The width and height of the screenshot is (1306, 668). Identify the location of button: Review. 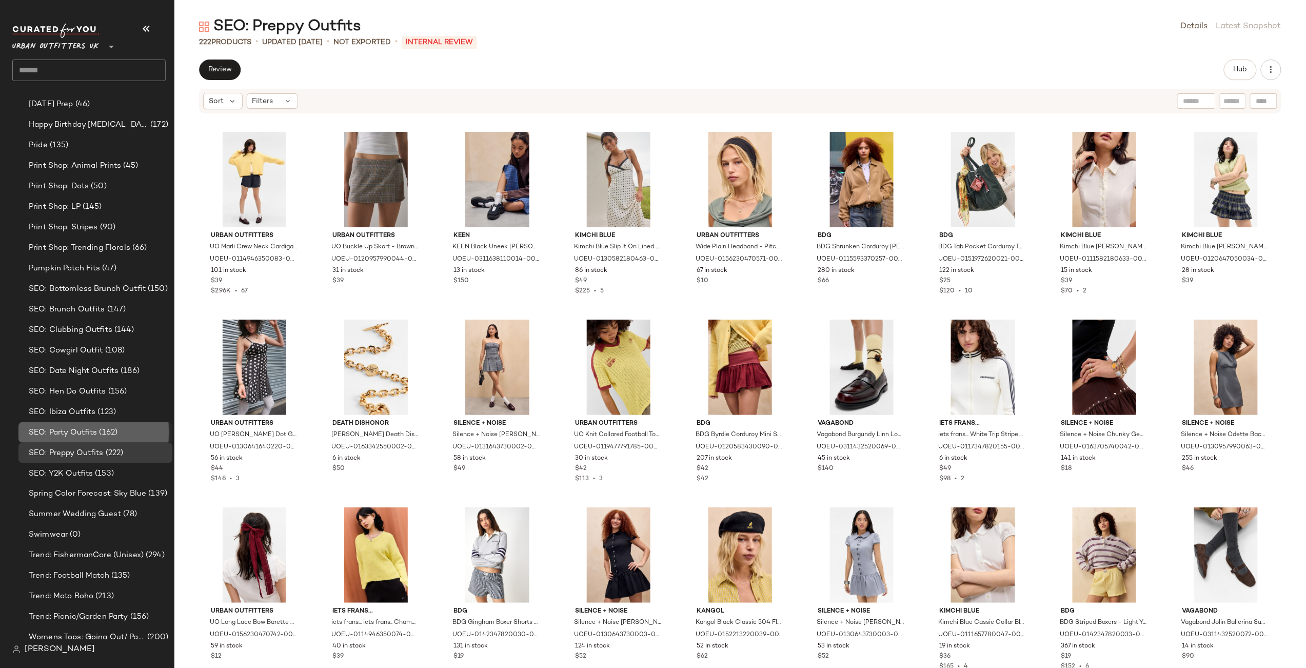
(220, 70).